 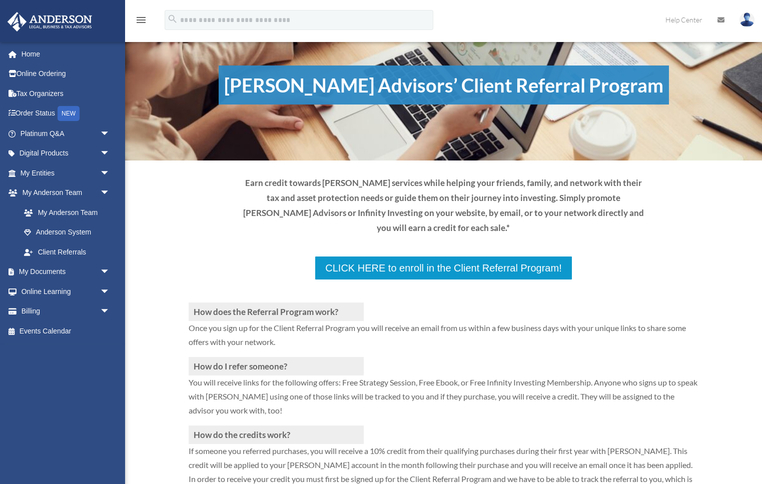 What do you see at coordinates (276, 366) in the screenshot?
I see `h3: How do I refer someone?` at bounding box center [276, 366].